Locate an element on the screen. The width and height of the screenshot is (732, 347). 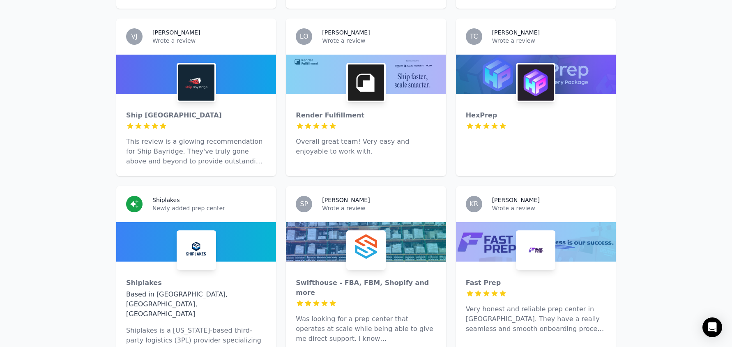
span: LO is located at coordinates (304, 37).